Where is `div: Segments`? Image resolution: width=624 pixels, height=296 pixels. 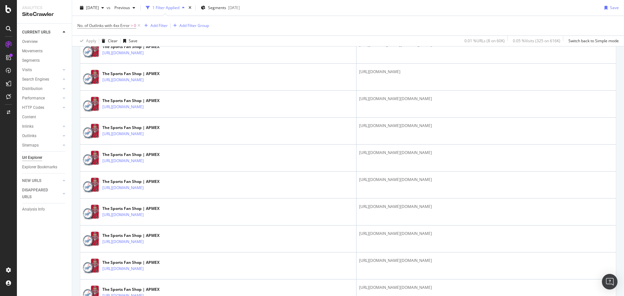 div: Segments is located at coordinates (31, 60).